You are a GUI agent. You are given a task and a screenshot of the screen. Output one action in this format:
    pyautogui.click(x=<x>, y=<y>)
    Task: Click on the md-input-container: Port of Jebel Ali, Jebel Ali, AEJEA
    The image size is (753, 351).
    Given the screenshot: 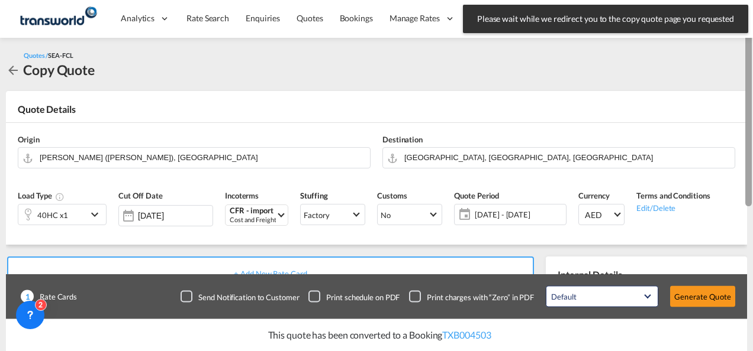 What is the action you would take?
    pyautogui.click(x=559, y=158)
    